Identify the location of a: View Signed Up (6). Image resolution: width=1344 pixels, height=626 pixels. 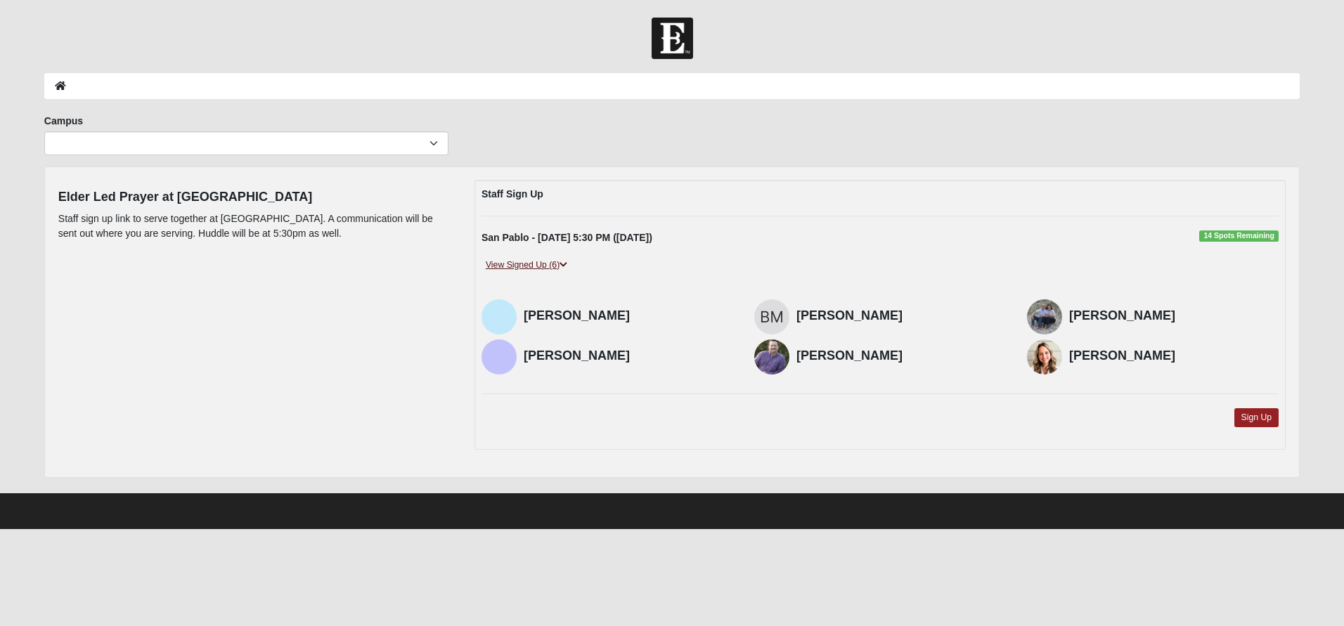
(526, 265).